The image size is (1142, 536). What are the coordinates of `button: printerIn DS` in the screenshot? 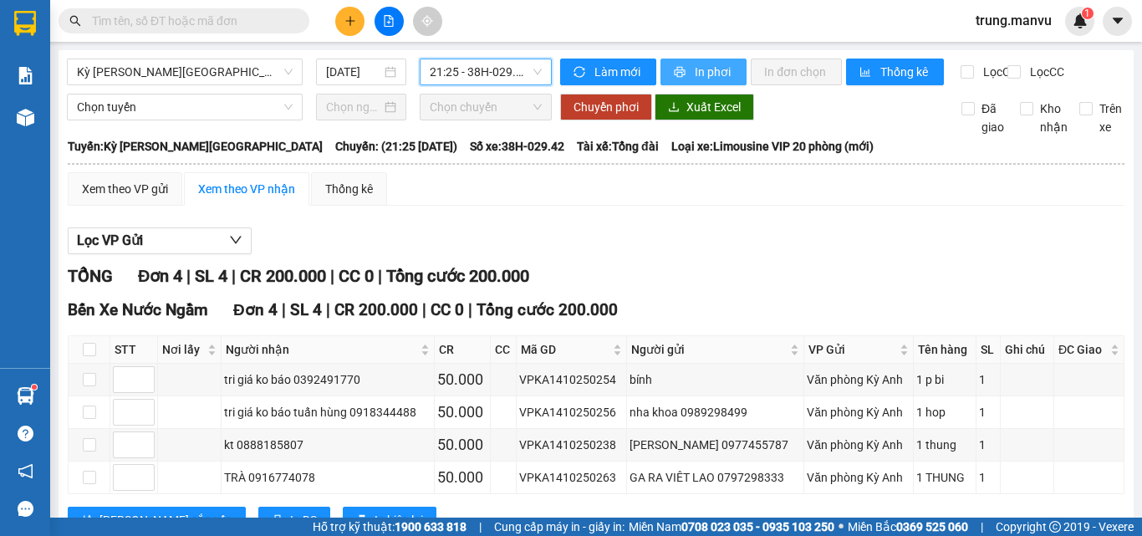 It's located at (294, 520).